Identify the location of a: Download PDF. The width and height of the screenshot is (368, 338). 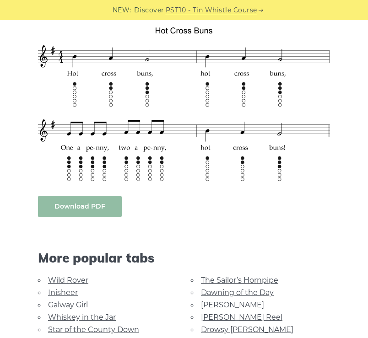
(80, 206).